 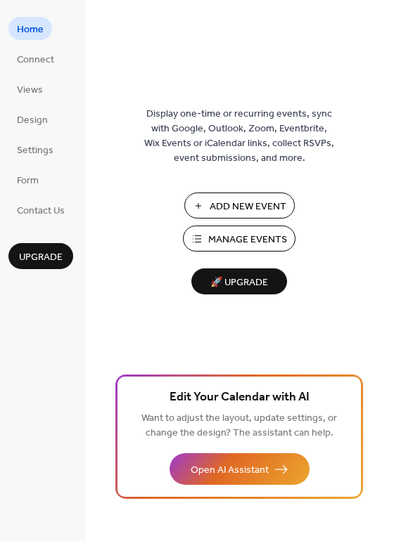 I want to click on span: Settings, so click(x=35, y=150).